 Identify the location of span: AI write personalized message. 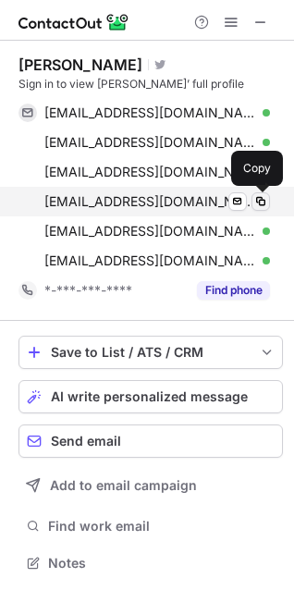
(149, 397).